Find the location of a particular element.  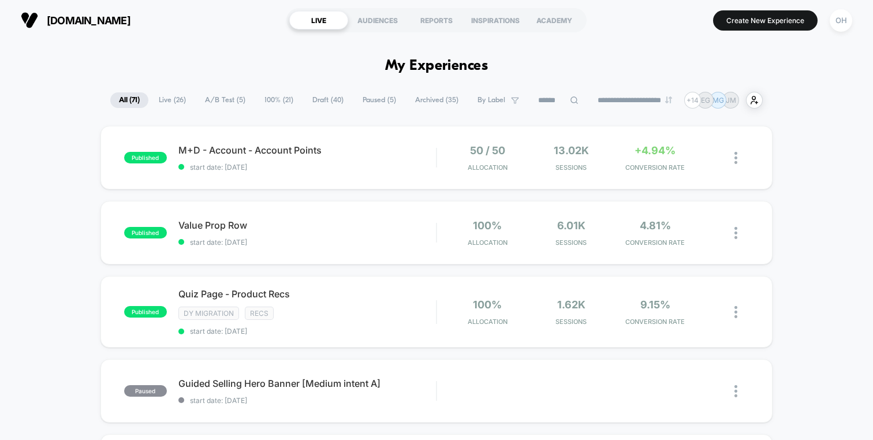

span: Guided Selling Hero Banner [Medium intent A] is located at coordinates (307, 383).